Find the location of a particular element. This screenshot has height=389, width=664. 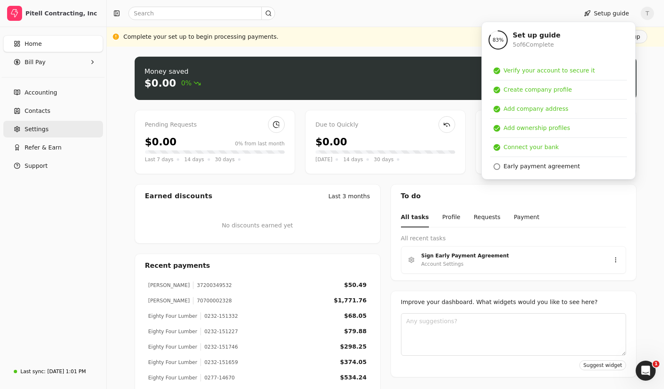

button: Refer & Earn is located at coordinates (53, 148).